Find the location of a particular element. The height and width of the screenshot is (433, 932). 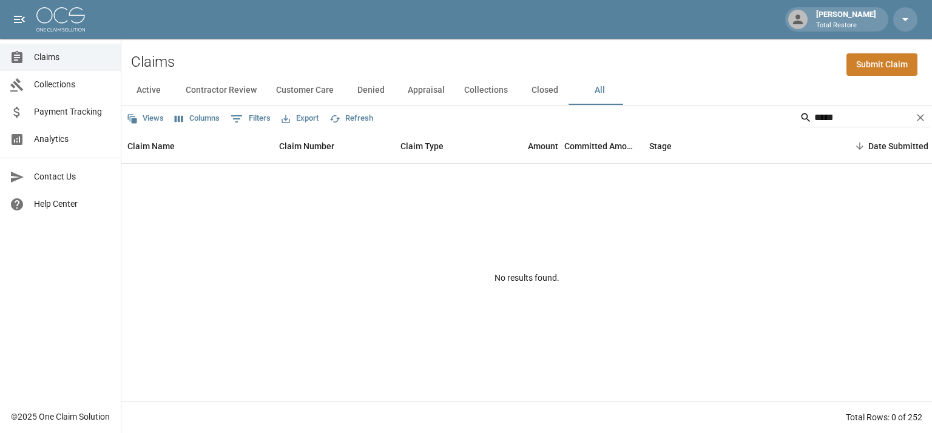

span: Collections is located at coordinates (72, 84).